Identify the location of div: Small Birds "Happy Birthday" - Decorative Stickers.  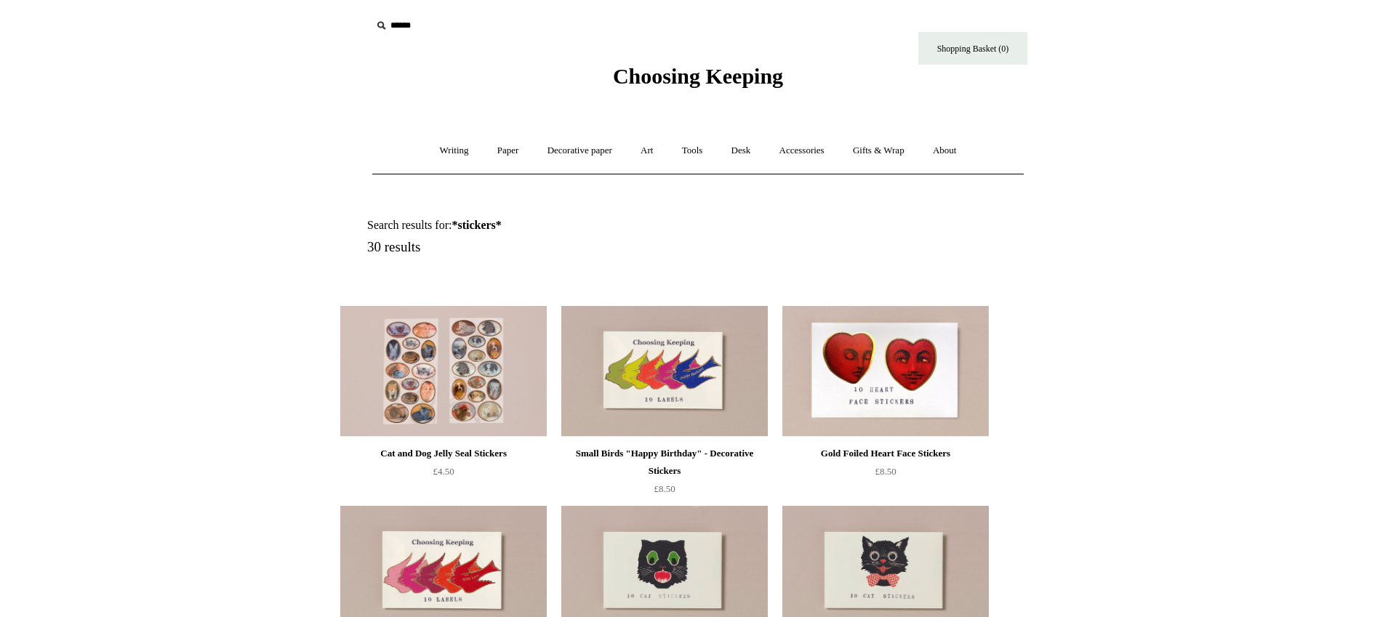
(665, 462).